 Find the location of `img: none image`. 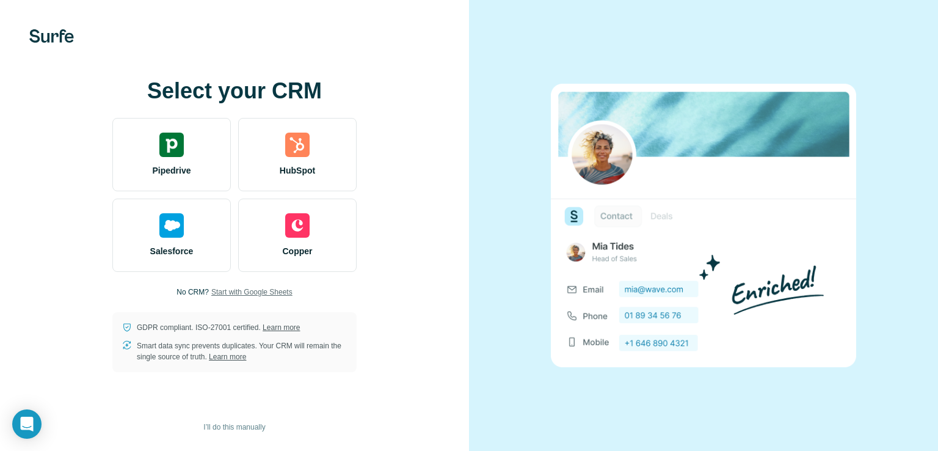

img: none image is located at coordinates (703, 225).